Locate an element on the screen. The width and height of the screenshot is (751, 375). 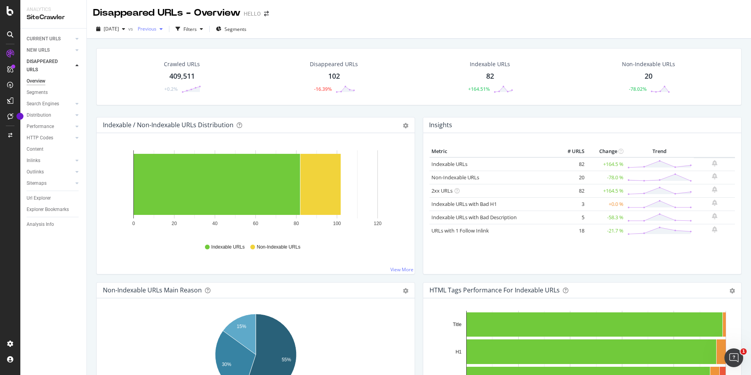
td: +0.0 % is located at coordinates (606, 204).